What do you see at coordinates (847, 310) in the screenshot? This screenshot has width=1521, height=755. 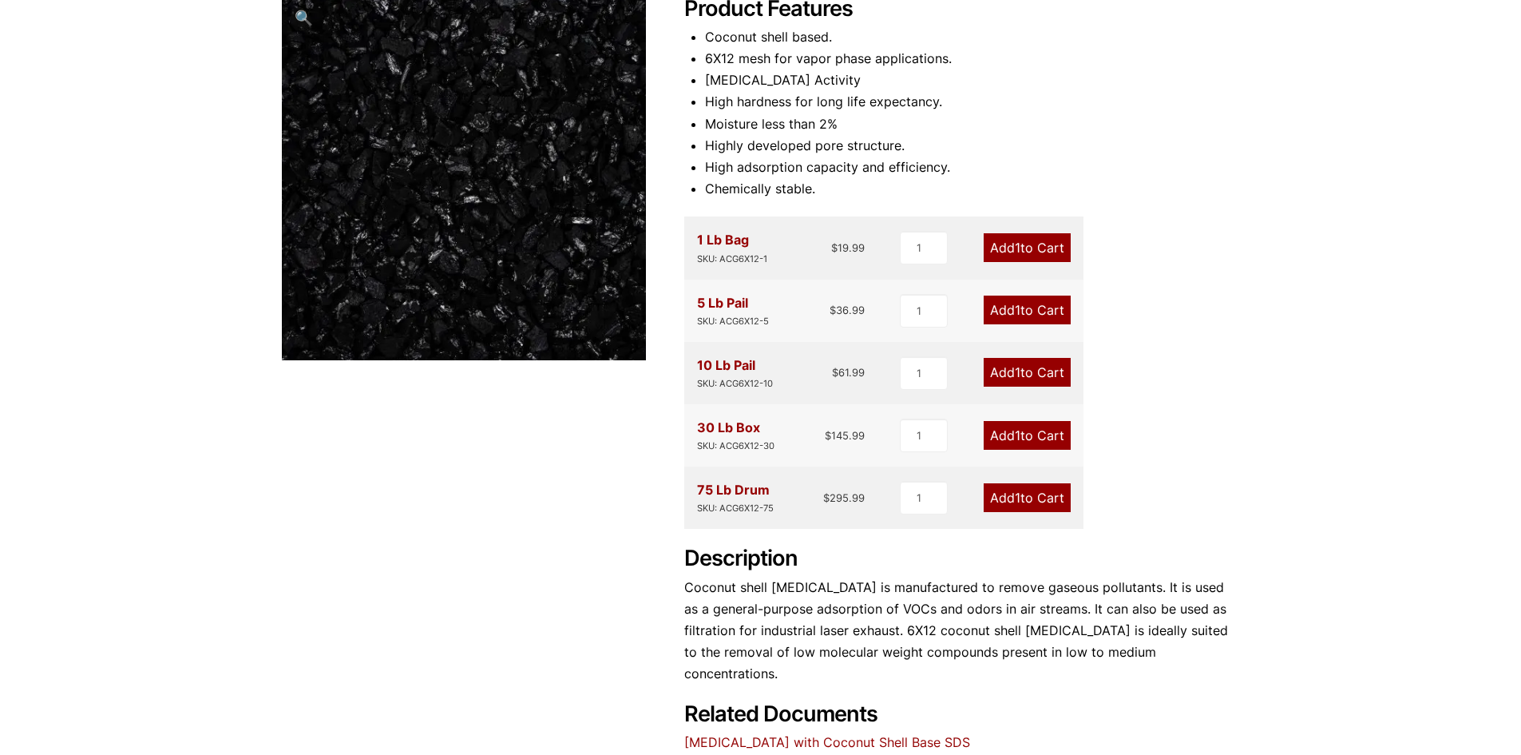 I see `bdi: 36.99` at bounding box center [847, 310].